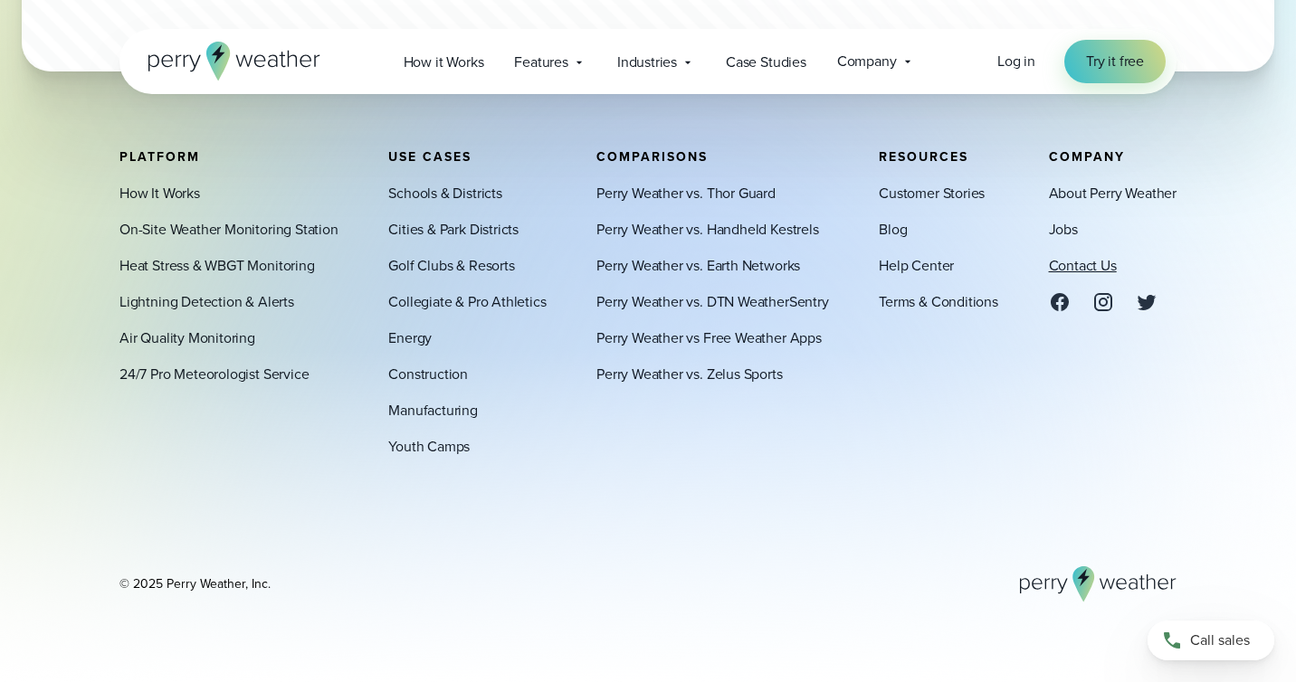  What do you see at coordinates (1082, 266) in the screenshot?
I see `a: Contact Us` at bounding box center [1082, 266].